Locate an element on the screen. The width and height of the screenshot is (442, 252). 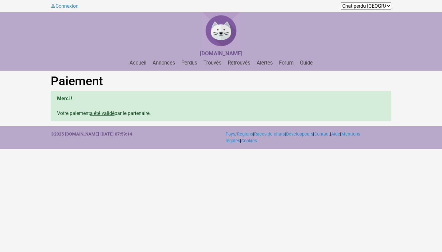
u: a été validé is located at coordinates (102, 113).